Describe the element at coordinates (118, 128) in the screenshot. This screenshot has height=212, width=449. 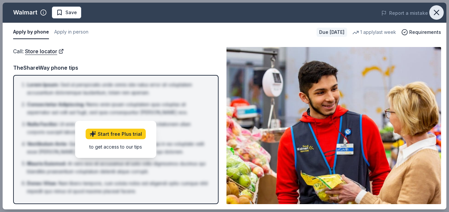
I see `li: Ut enim ad minima veniam, quis nostrum exercitationem ullam corporis suscipit laboriosam, nisi ut...` at that location.